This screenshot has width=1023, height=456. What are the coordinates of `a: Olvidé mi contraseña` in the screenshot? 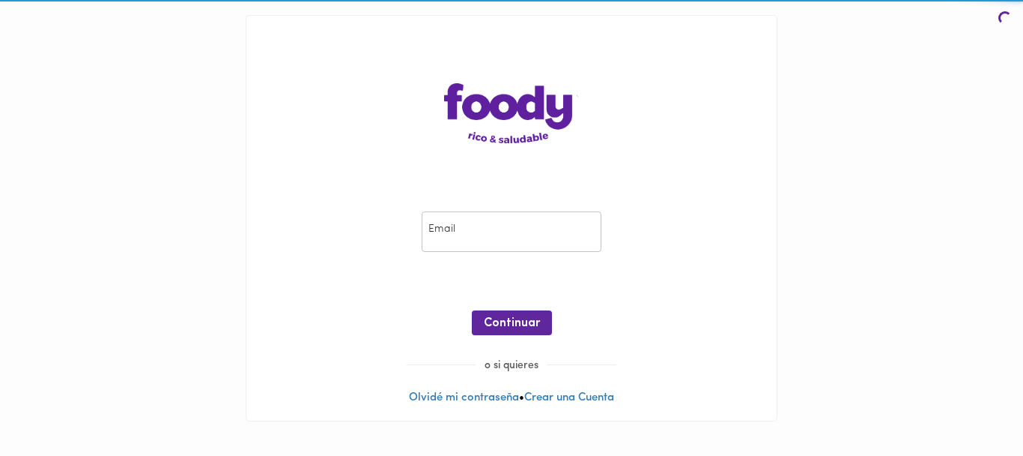 It's located at (464, 397).